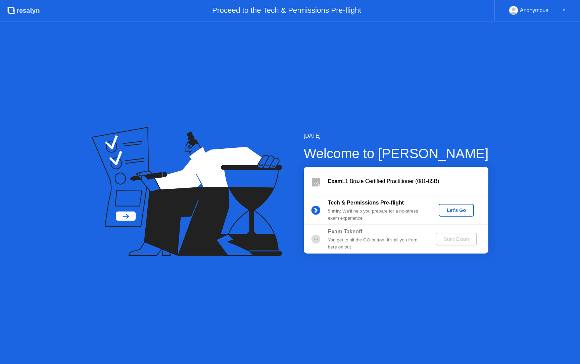 This screenshot has height=364, width=580. I want to click on b: Exam Takeoff, so click(345, 231).